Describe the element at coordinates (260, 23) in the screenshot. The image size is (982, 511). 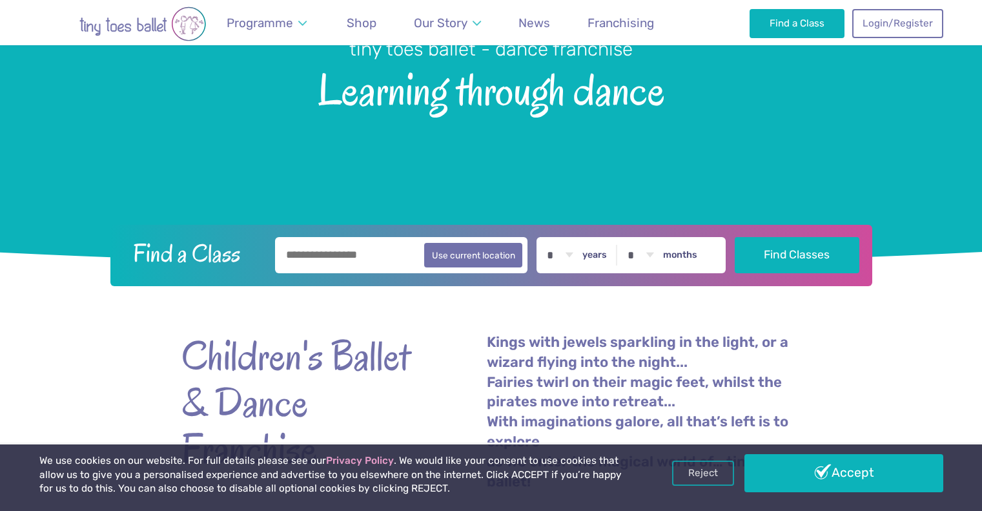
I see `span: Programme` at that location.